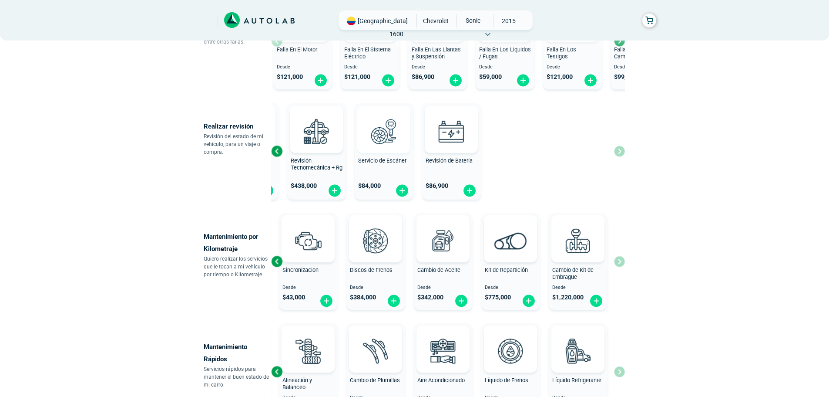  I want to click on img: liquido_refrigerante-v3.svg, so click(578, 350).